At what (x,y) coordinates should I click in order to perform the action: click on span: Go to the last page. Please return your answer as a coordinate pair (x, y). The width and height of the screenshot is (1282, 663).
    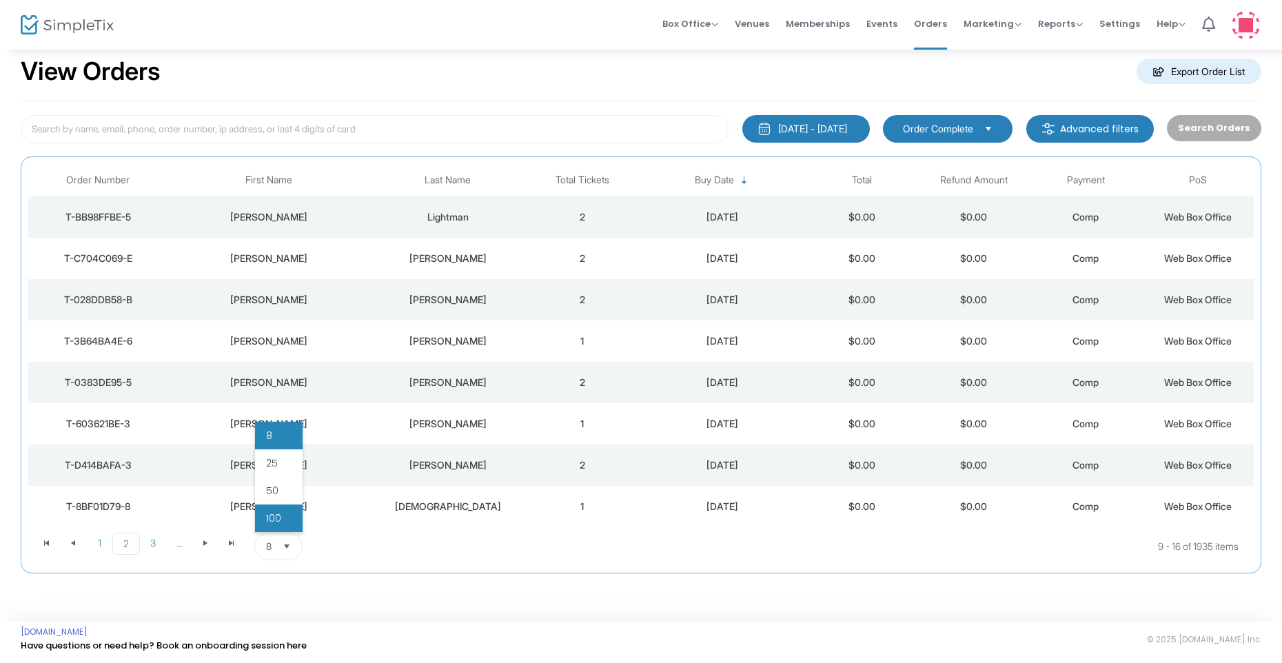
    Looking at the image, I should click on (232, 543).